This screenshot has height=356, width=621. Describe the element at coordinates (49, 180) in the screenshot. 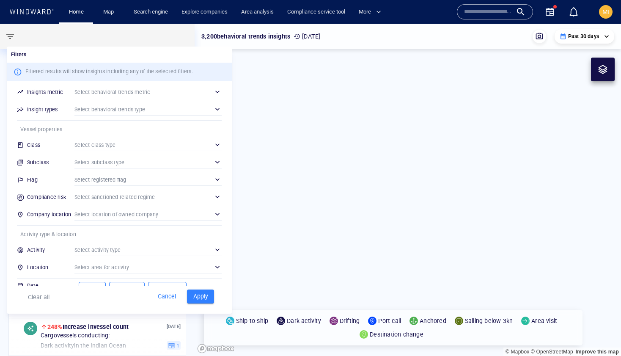

I see `p: Flag` at that location.